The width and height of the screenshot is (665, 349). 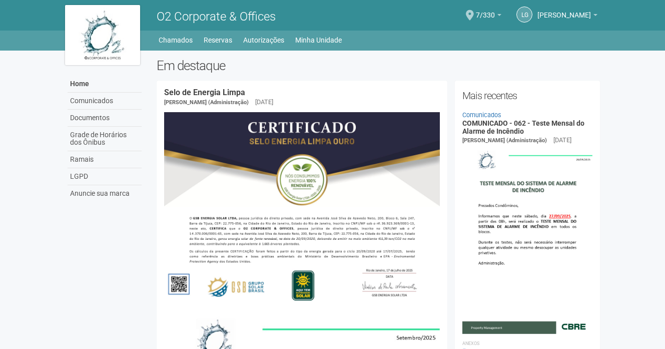 I want to click on a: LGPD, so click(x=105, y=177).